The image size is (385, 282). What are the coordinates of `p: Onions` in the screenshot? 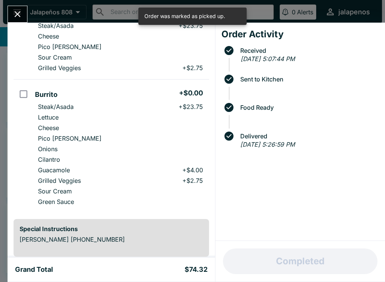 It's located at (48, 149).